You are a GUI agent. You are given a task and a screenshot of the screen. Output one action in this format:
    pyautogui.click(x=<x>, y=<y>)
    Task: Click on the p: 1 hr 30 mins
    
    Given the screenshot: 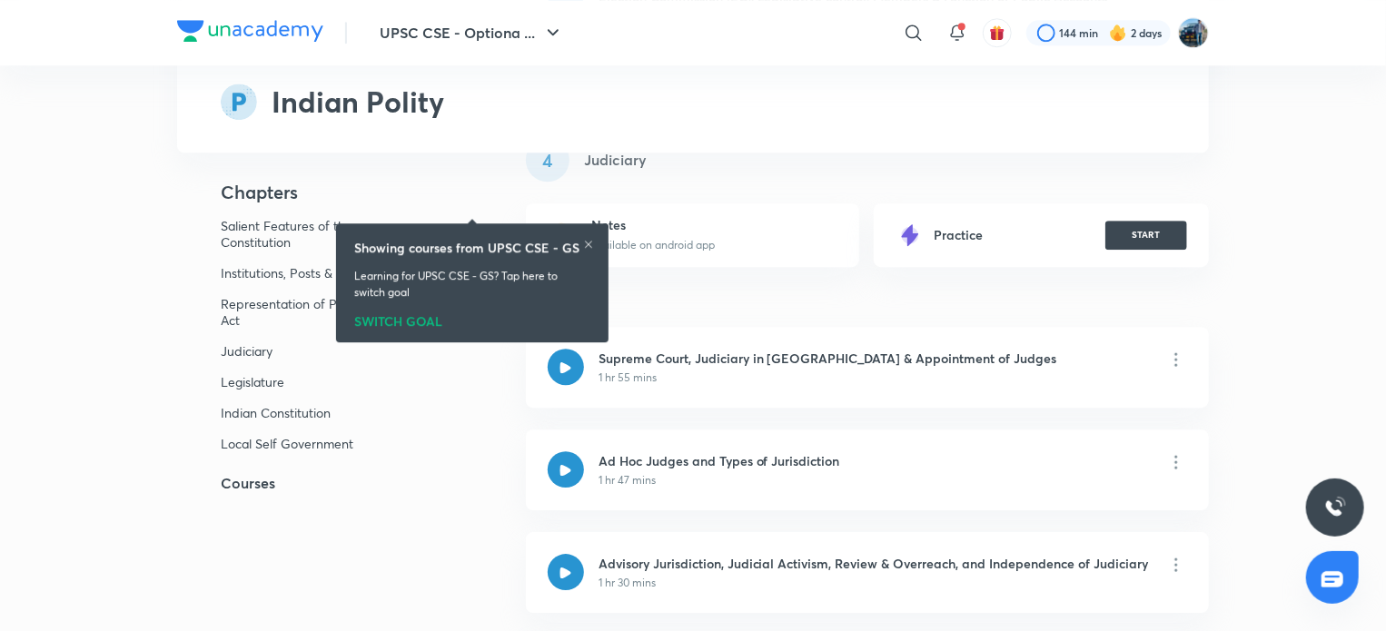 What is the action you would take?
    pyautogui.click(x=627, y=583)
    